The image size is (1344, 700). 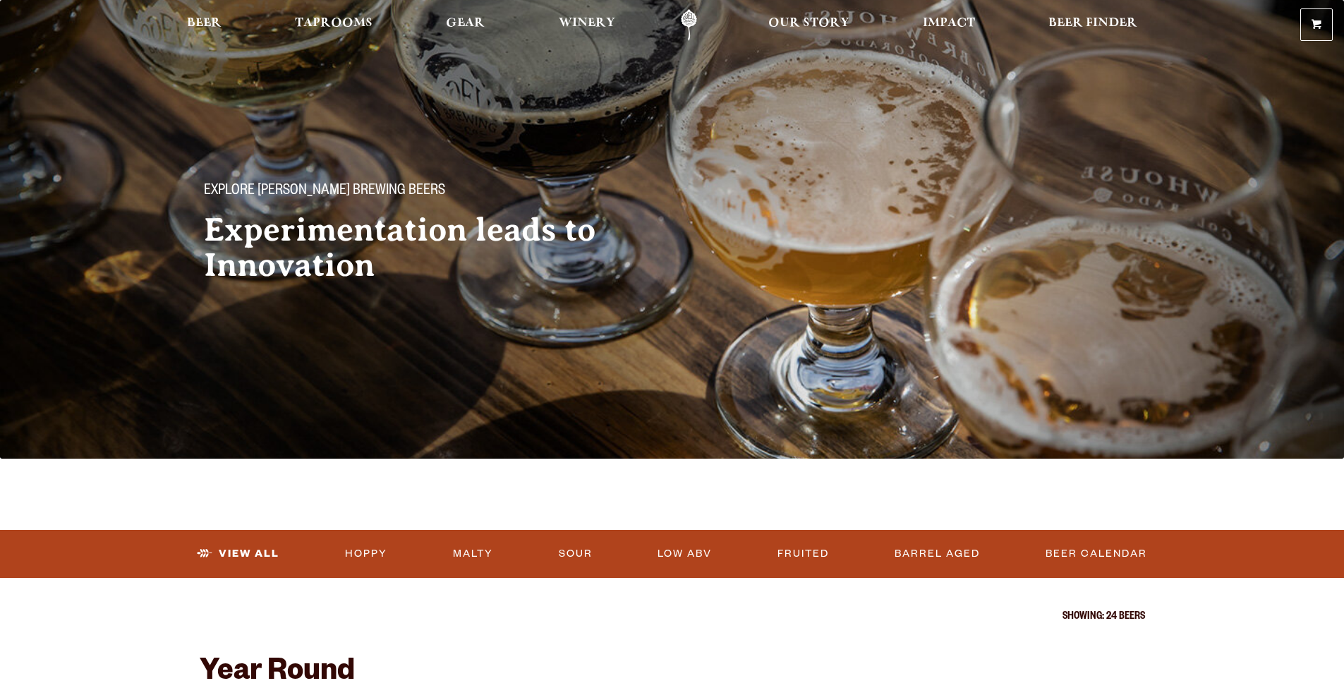 I want to click on p: Showing: 24 Beers, so click(x=673, y=617).